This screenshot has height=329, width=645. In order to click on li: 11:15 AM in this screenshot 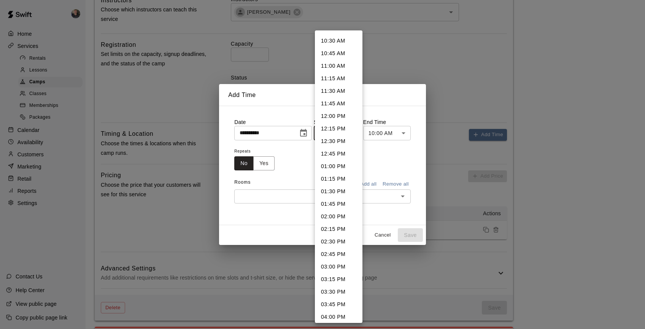, I will do `click(338, 78)`.